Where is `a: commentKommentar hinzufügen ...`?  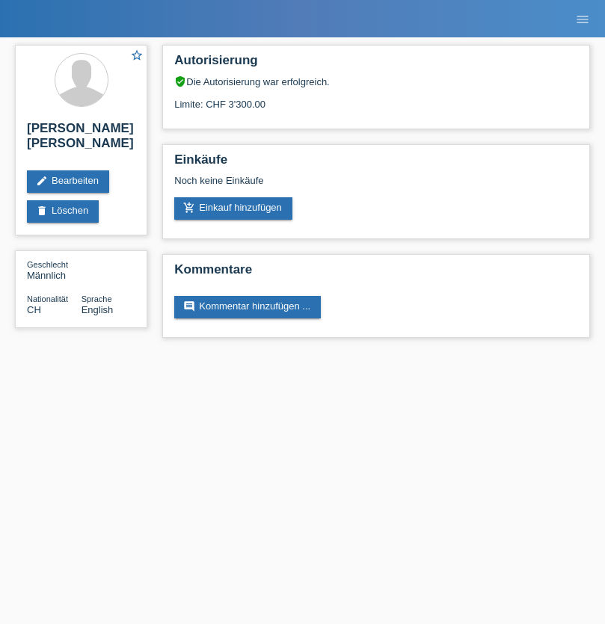
a: commentKommentar hinzufügen ... is located at coordinates (247, 307).